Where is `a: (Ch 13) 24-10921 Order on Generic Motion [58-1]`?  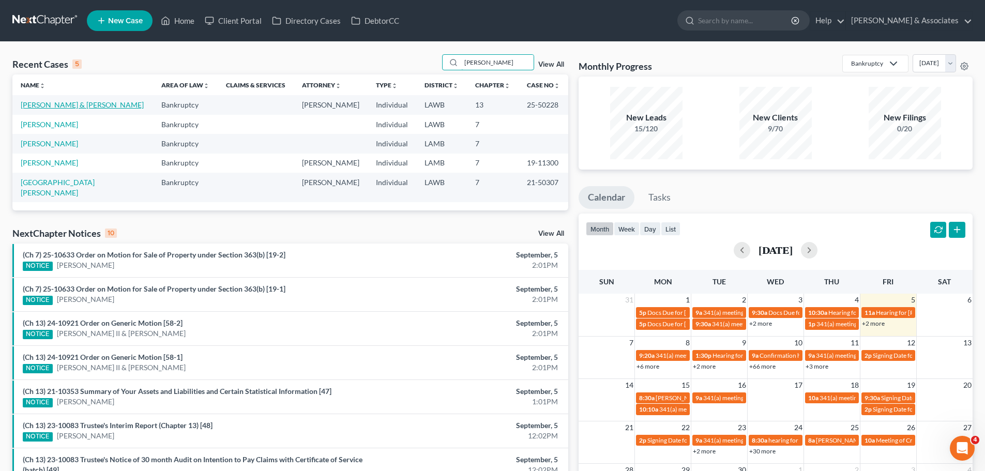
a: (Ch 13) 24-10921 Order on Generic Motion [58-1] is located at coordinates (102, 357).